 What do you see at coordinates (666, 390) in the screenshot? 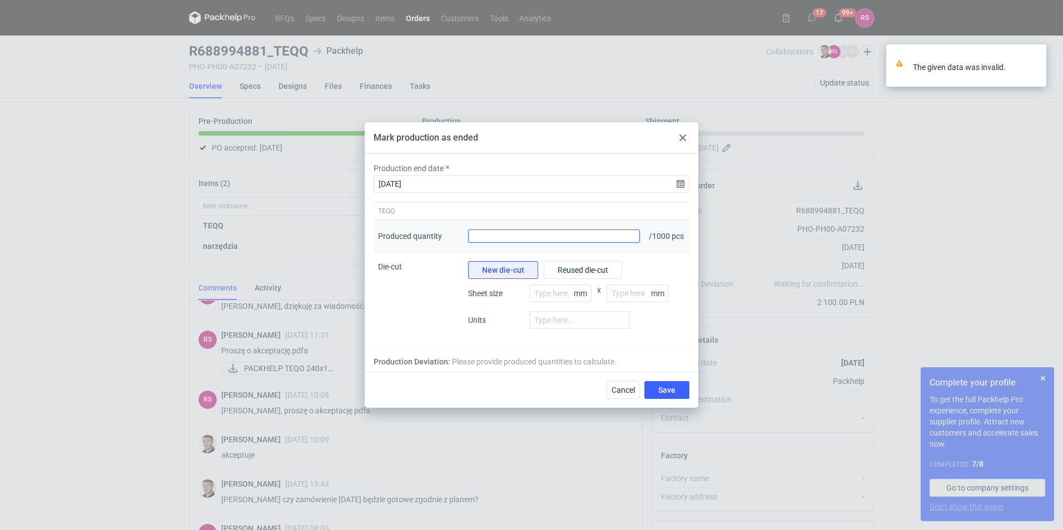
I see `span: Save` at bounding box center [666, 390].